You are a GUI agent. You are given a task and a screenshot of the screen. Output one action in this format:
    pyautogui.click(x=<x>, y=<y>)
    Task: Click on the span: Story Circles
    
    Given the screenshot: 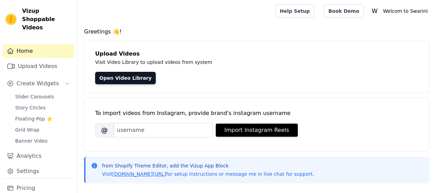 What is the action you would take?
    pyautogui.click(x=30, y=108)
    